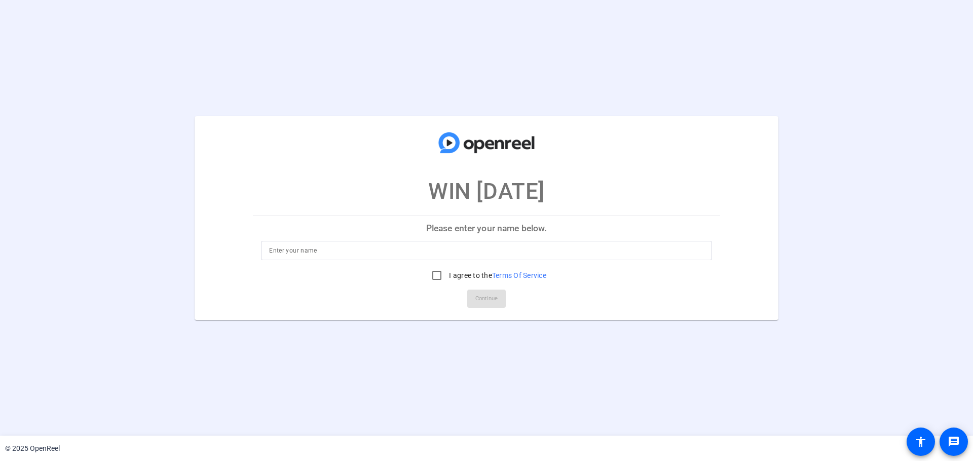  What do you see at coordinates (487, 142) in the screenshot?
I see `img: company-logo` at bounding box center [487, 142].